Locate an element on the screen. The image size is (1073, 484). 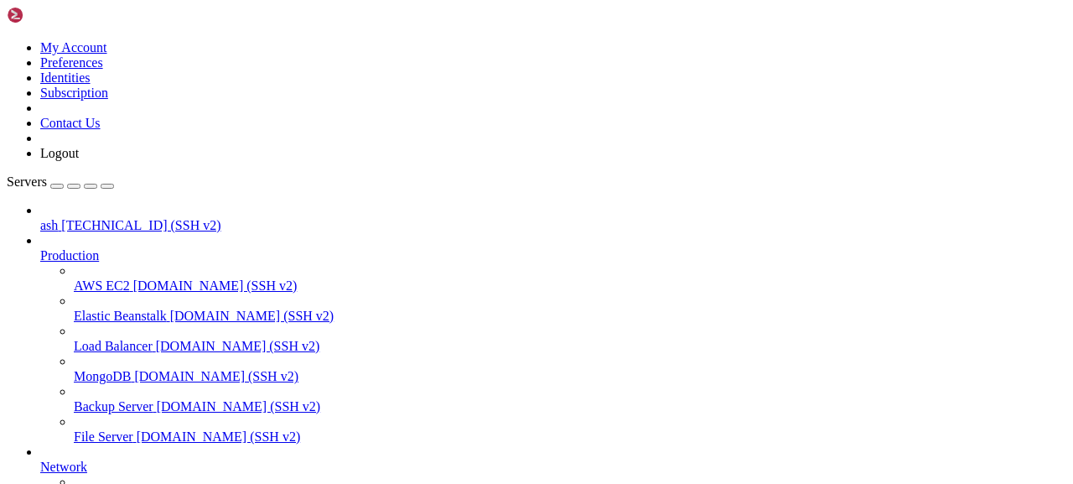
a: Servers is located at coordinates (60, 181).